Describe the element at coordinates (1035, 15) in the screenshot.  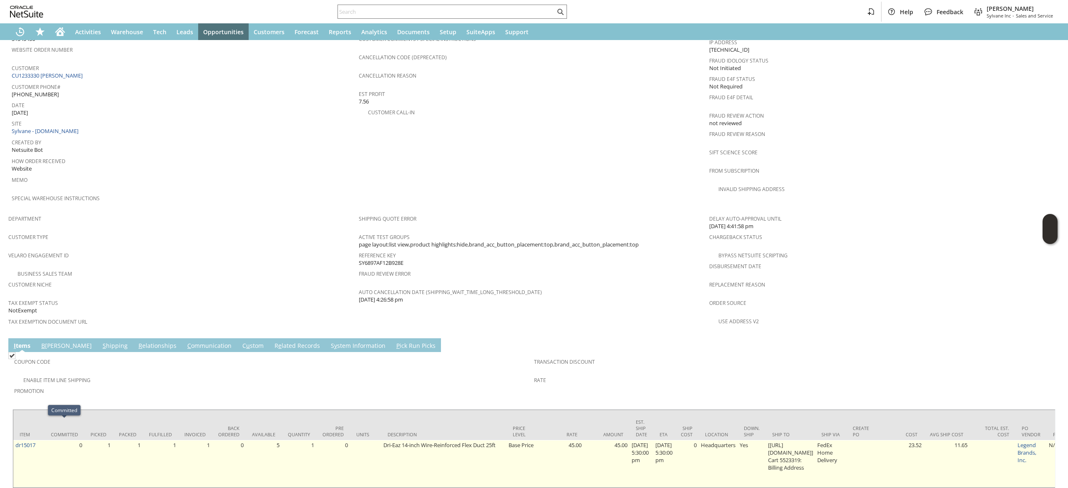
I see `span: Sales and Service` at that location.